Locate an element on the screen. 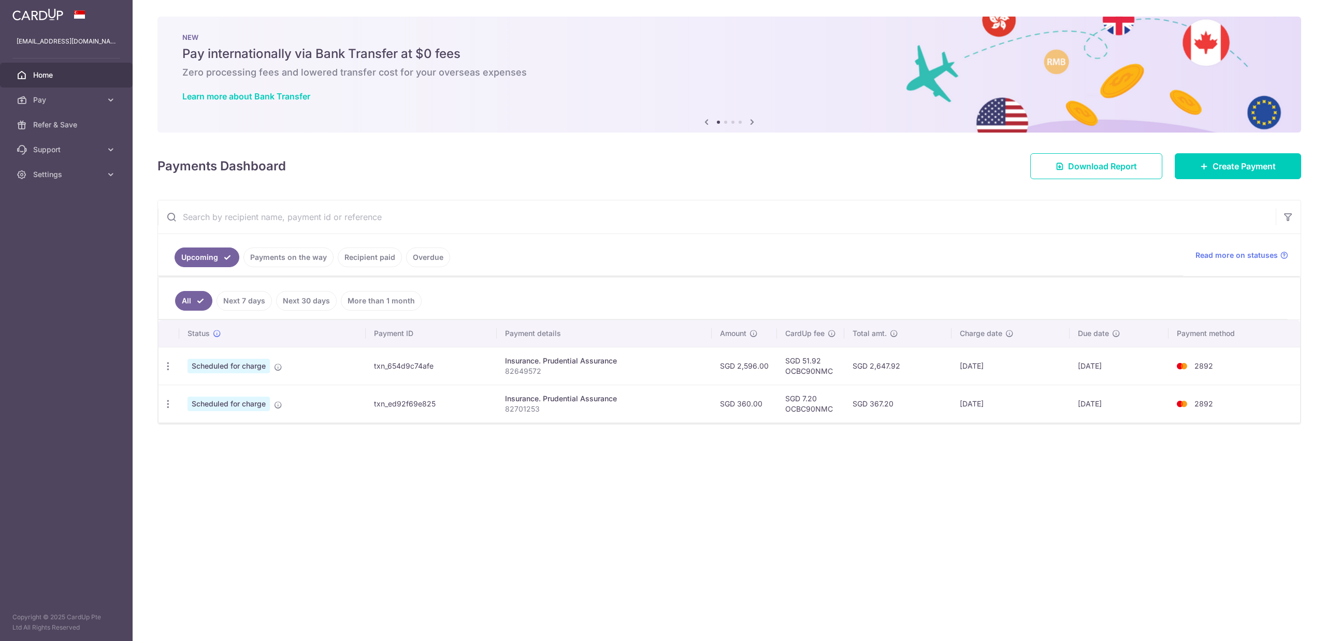  td: SGD 51.92 OCBC90NMC is located at coordinates (811, 366).